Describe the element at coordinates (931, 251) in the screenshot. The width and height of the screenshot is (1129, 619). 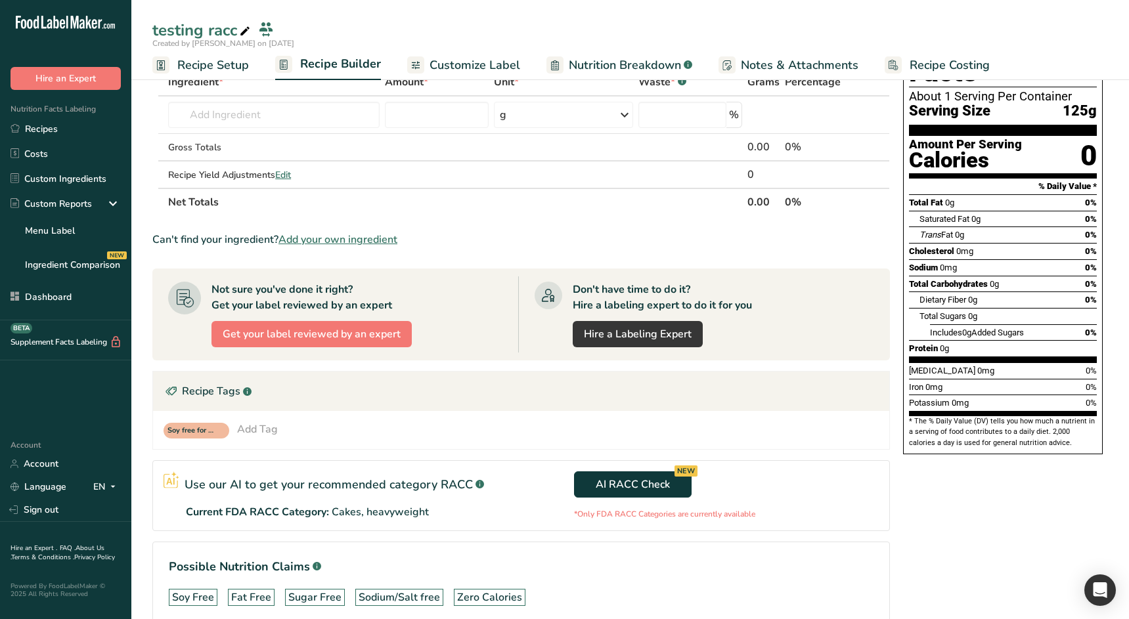
I see `span: Cholesterol` at that location.